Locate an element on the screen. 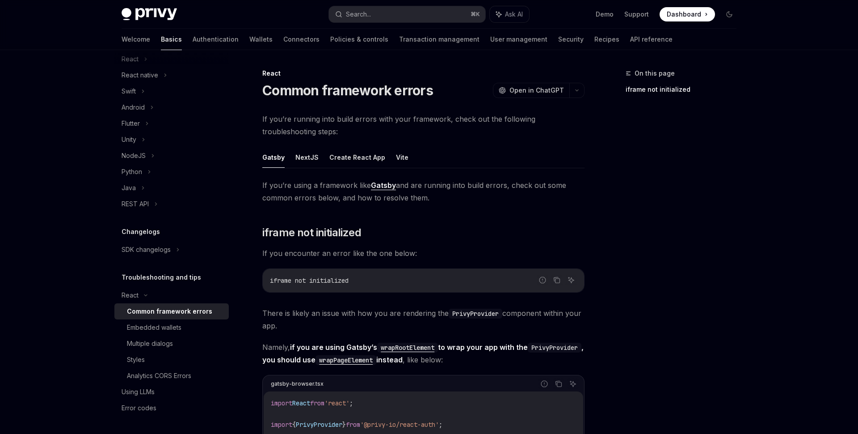  span: Ask AI is located at coordinates (514, 14).